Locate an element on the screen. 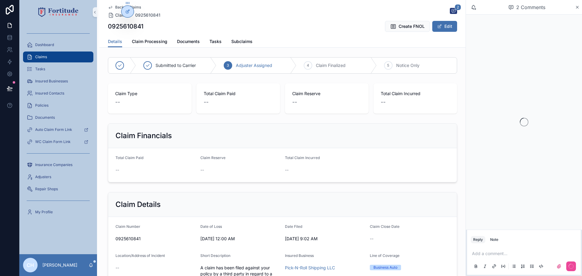 The image size is (582, 276). button: Note is located at coordinates (494, 240).